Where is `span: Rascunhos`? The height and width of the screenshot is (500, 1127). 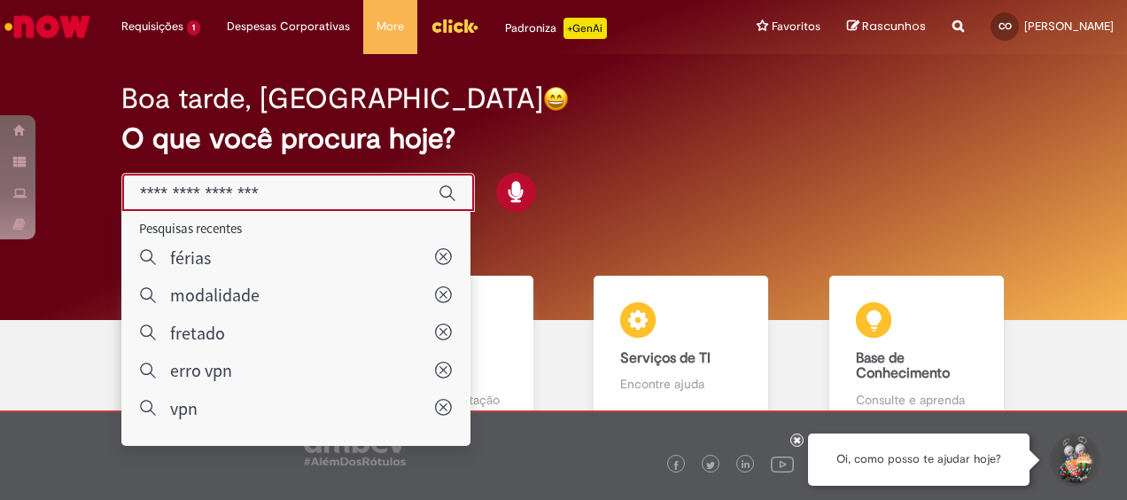
span: Rascunhos is located at coordinates (894, 26).